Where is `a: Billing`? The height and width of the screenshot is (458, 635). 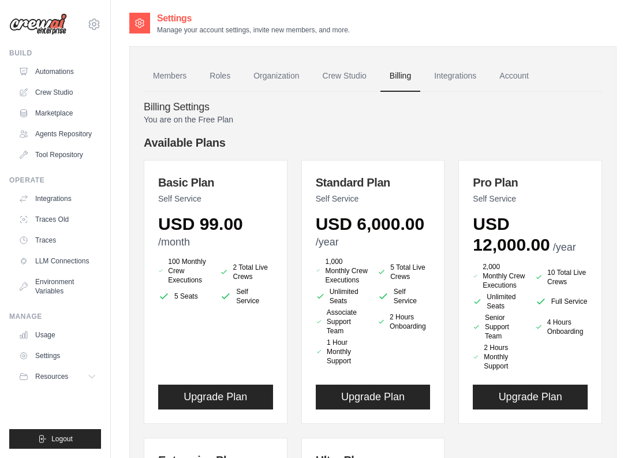
a: Billing is located at coordinates (400, 76).